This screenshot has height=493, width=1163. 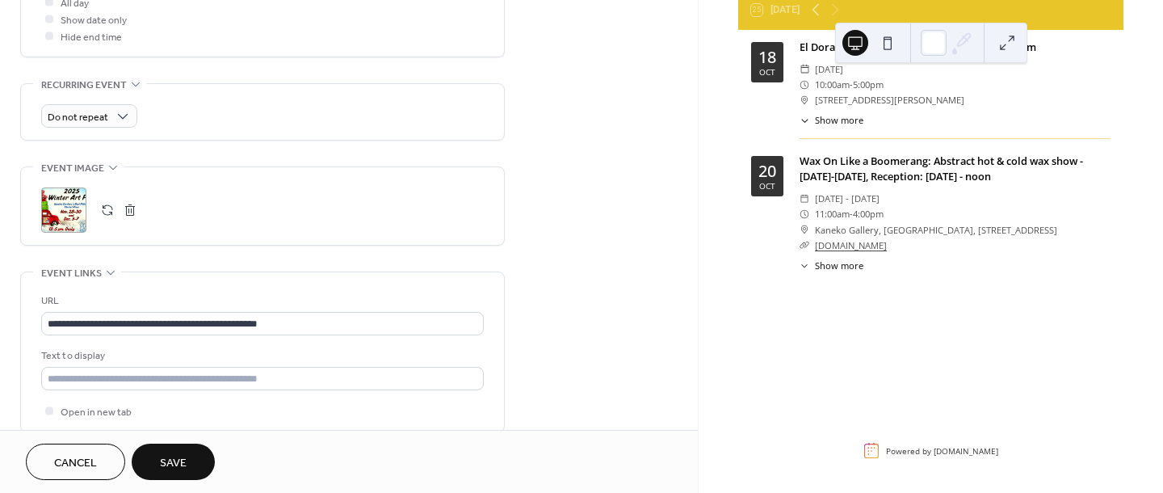 What do you see at coordinates (767, 57) in the screenshot?
I see `div: 18` at bounding box center [767, 57].